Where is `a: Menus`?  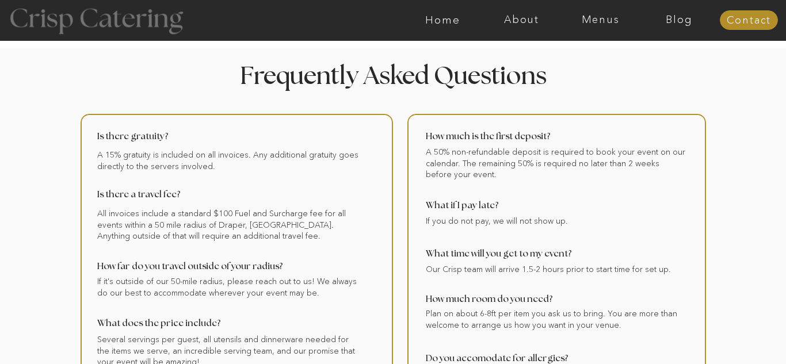 a: Menus is located at coordinates (600, 20).